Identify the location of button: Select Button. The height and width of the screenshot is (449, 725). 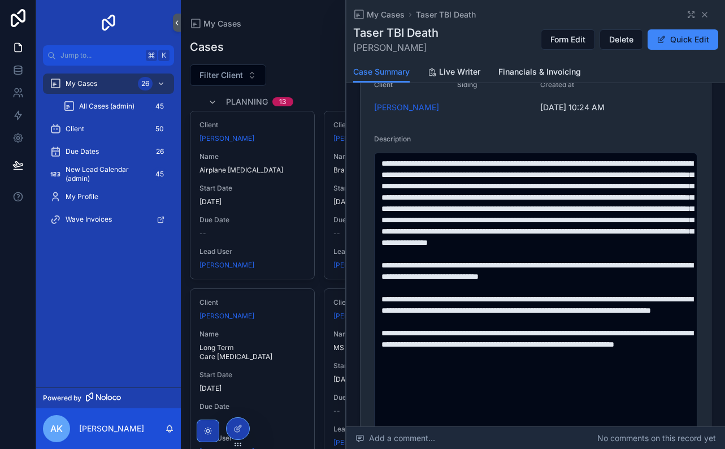
(228, 75).